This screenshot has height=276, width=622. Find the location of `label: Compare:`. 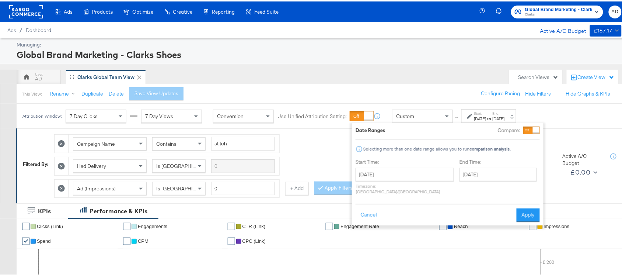

label: Compare: is located at coordinates (509, 129).